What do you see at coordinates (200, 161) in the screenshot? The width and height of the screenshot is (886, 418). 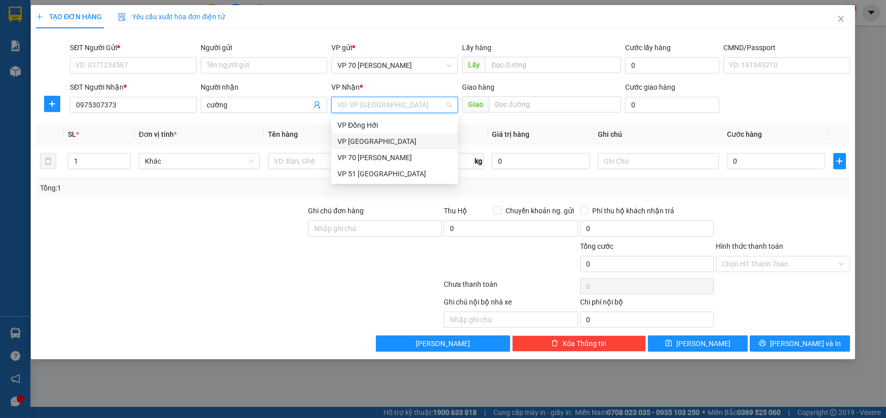 I see `span: Khác` at bounding box center [200, 161].